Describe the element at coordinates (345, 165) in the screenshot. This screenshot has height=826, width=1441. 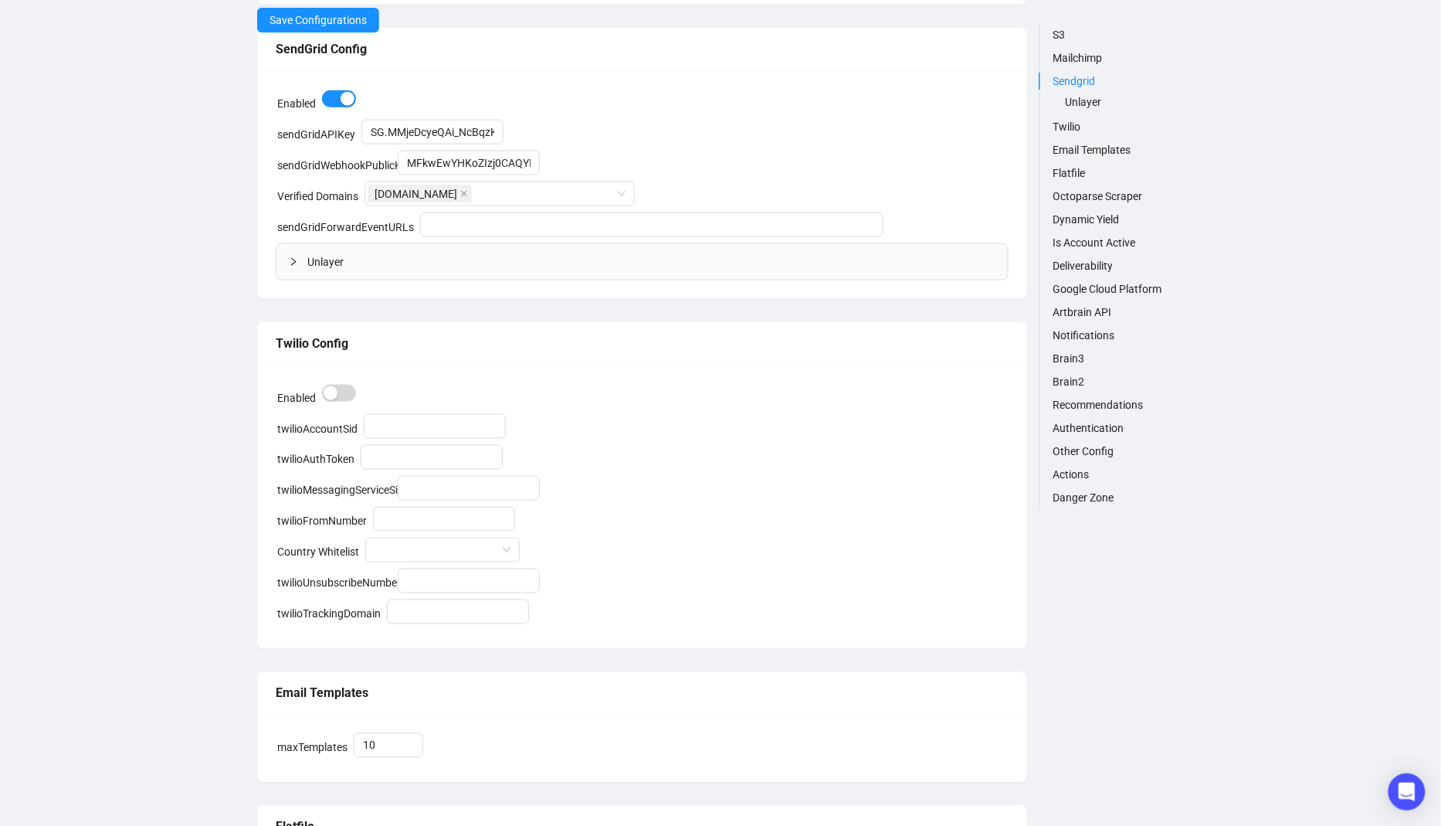
I see `label: sendGridWebhookPublicKey` at that location.